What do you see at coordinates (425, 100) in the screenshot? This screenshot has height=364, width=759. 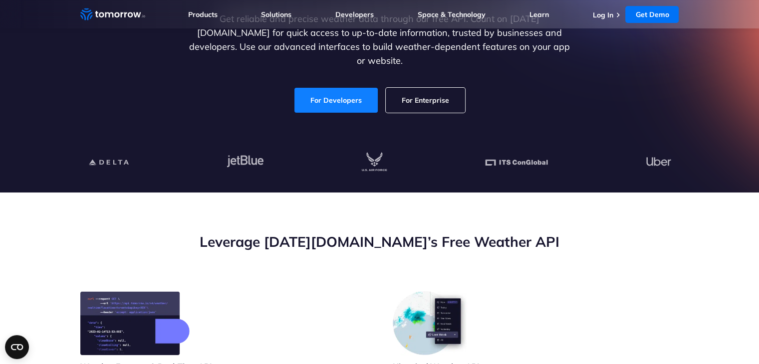 I see `a: For Enterprise` at bounding box center [425, 100].